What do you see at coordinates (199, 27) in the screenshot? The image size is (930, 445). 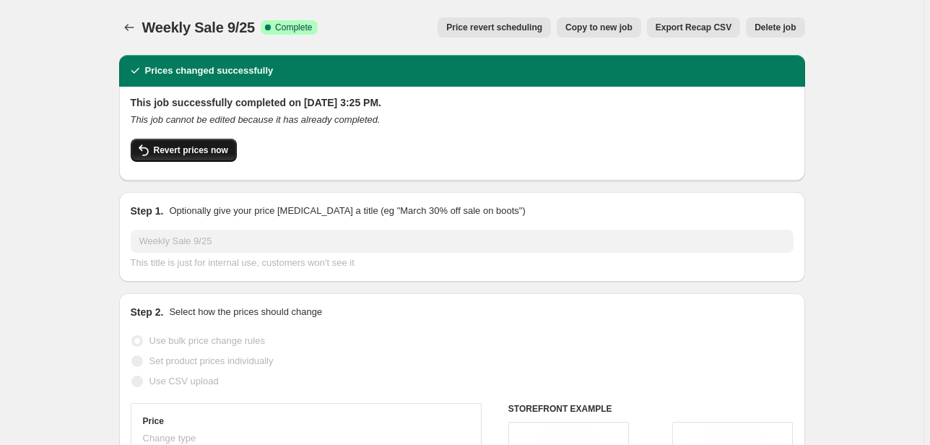 I see `span: Weekly Sale 9/25` at bounding box center [199, 27].